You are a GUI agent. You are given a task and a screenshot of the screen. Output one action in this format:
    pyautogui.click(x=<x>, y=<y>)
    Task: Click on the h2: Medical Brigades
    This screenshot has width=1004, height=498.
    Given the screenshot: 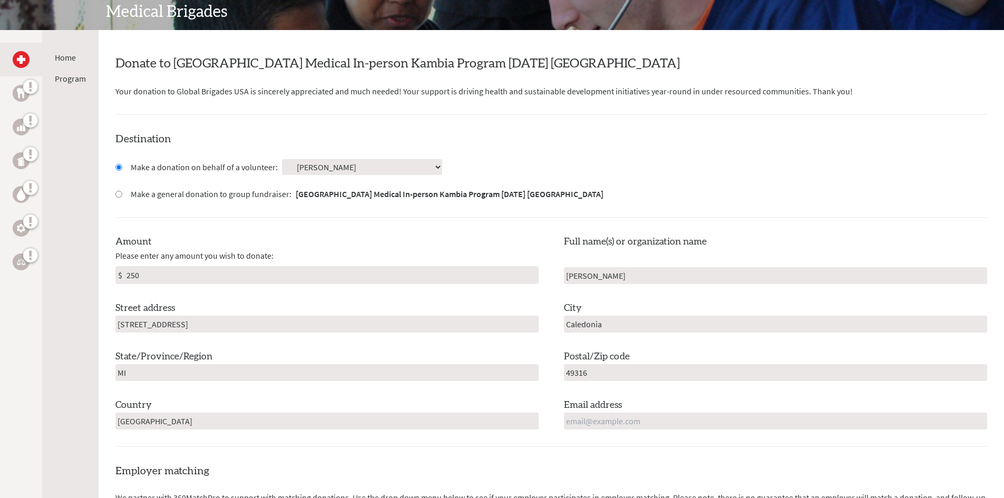 What is the action you would take?
    pyautogui.click(x=502, y=12)
    